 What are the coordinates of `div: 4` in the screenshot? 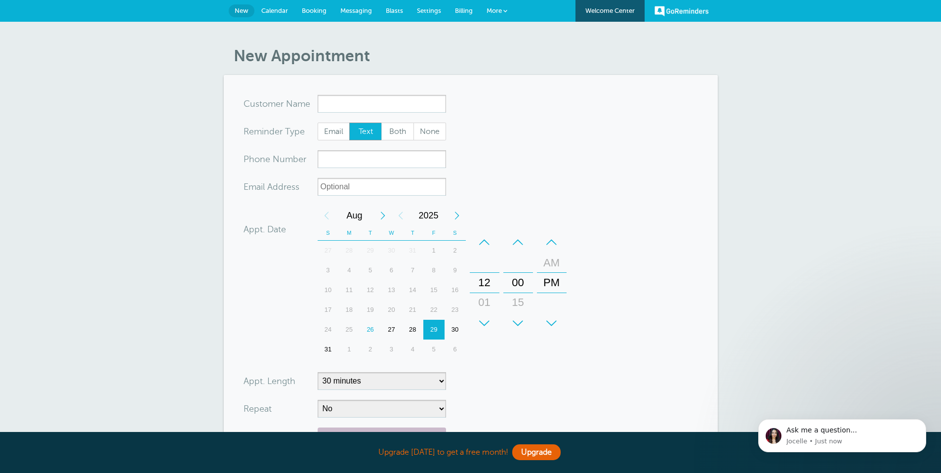 It's located at (349, 270).